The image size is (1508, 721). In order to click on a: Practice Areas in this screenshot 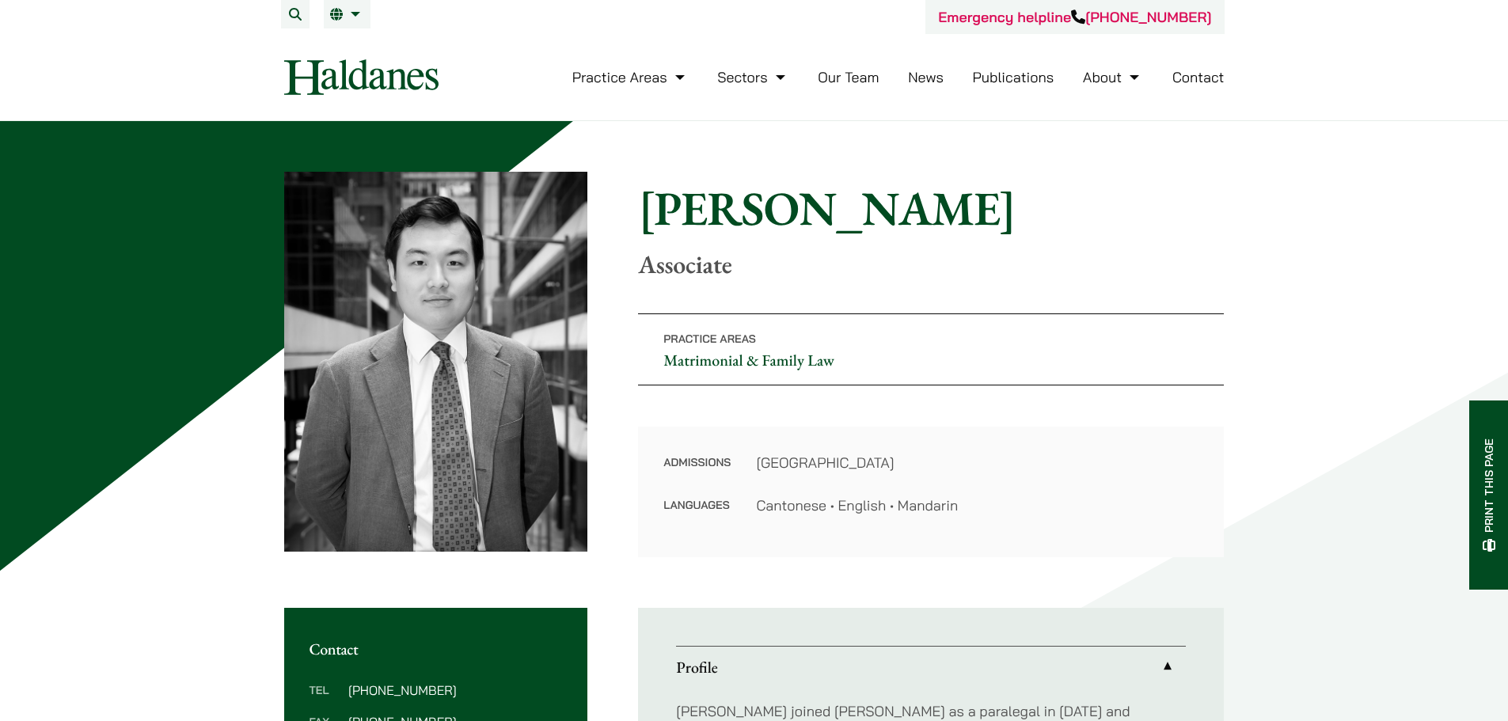, I will do `click(630, 77)`.